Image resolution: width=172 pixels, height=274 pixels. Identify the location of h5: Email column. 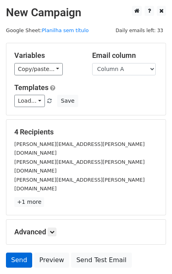
(125, 56).